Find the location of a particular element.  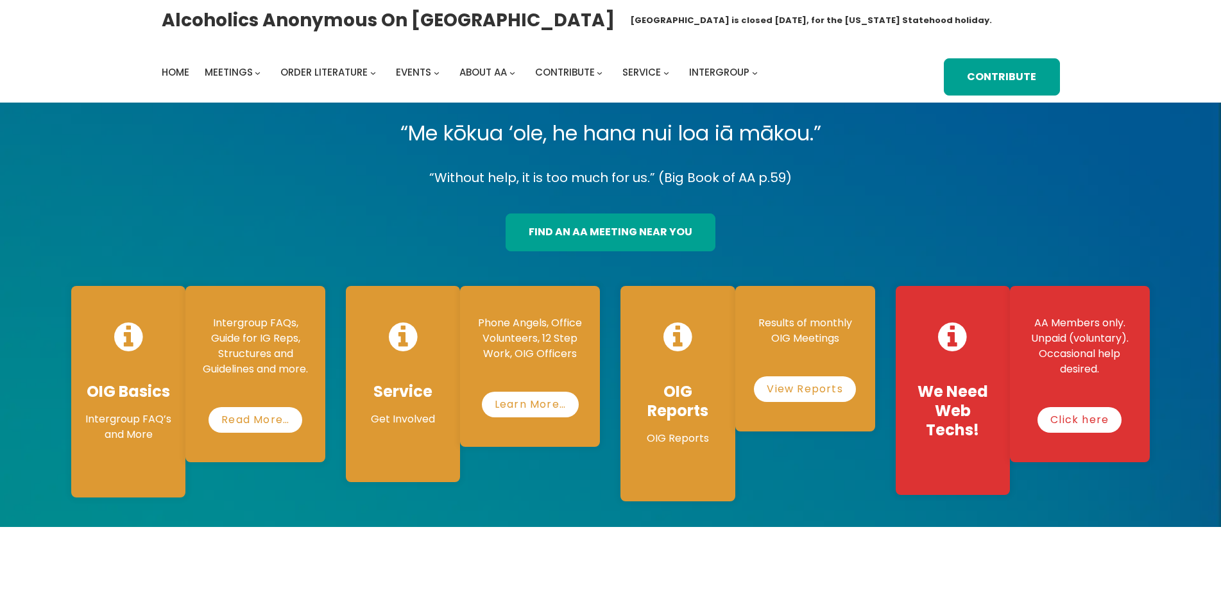

span: Contribute is located at coordinates (564, 72).